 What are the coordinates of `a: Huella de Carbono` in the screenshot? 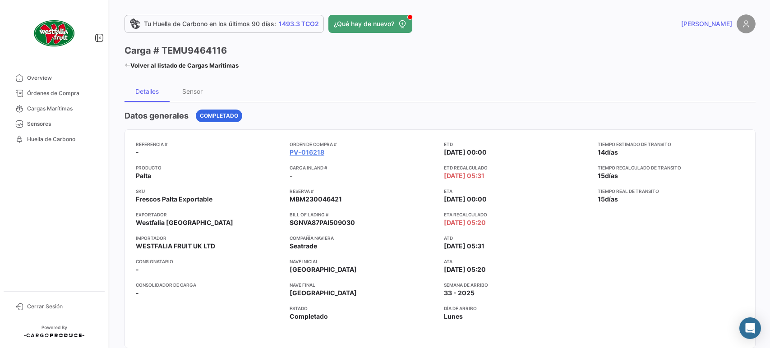 It's located at (54, 139).